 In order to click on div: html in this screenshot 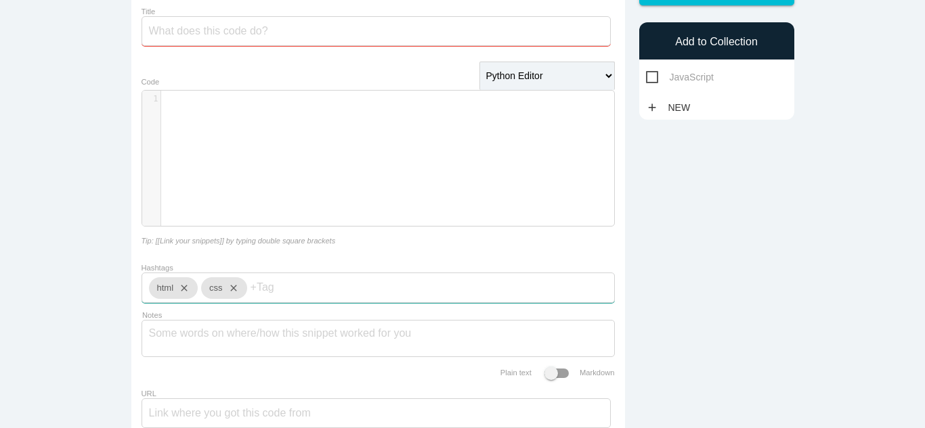, I will do `click(173, 288)`.